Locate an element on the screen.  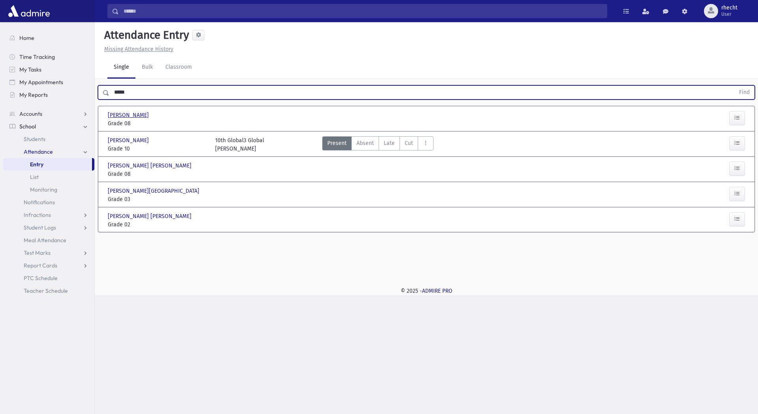
span: rhecht is located at coordinates (729, 8).